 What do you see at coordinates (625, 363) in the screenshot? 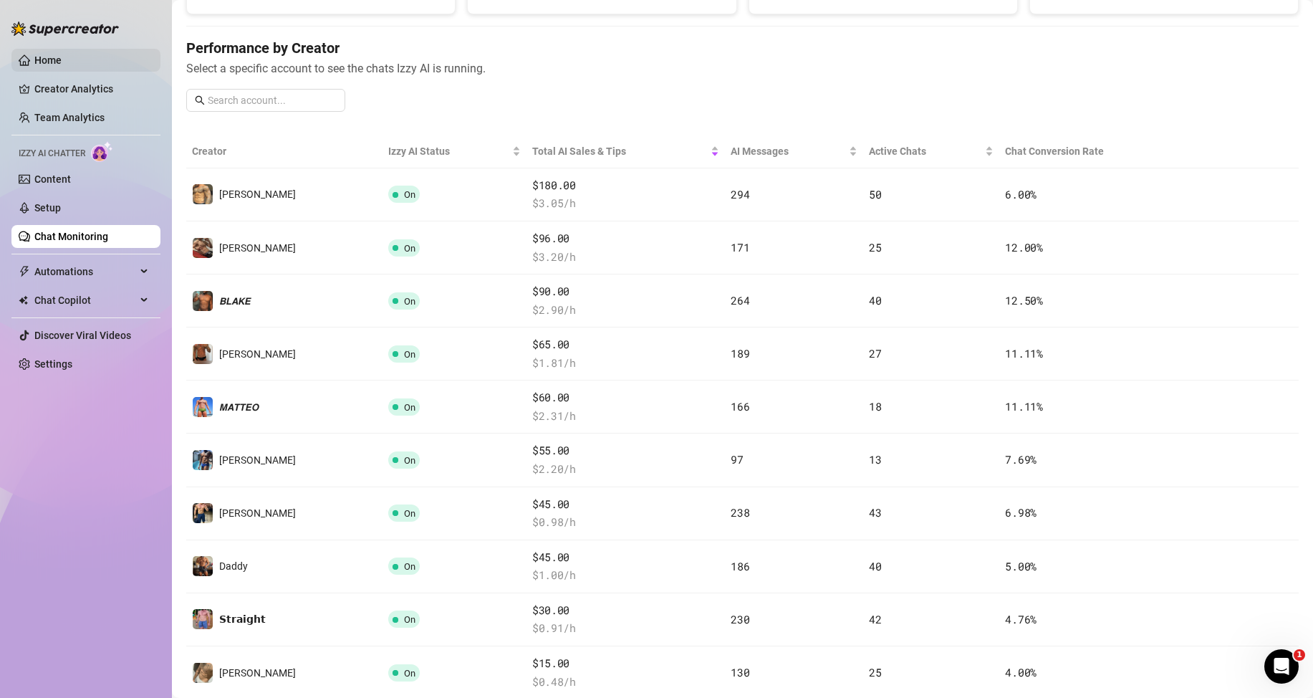
I see `span: $ 1.81 /h` at bounding box center [625, 363].